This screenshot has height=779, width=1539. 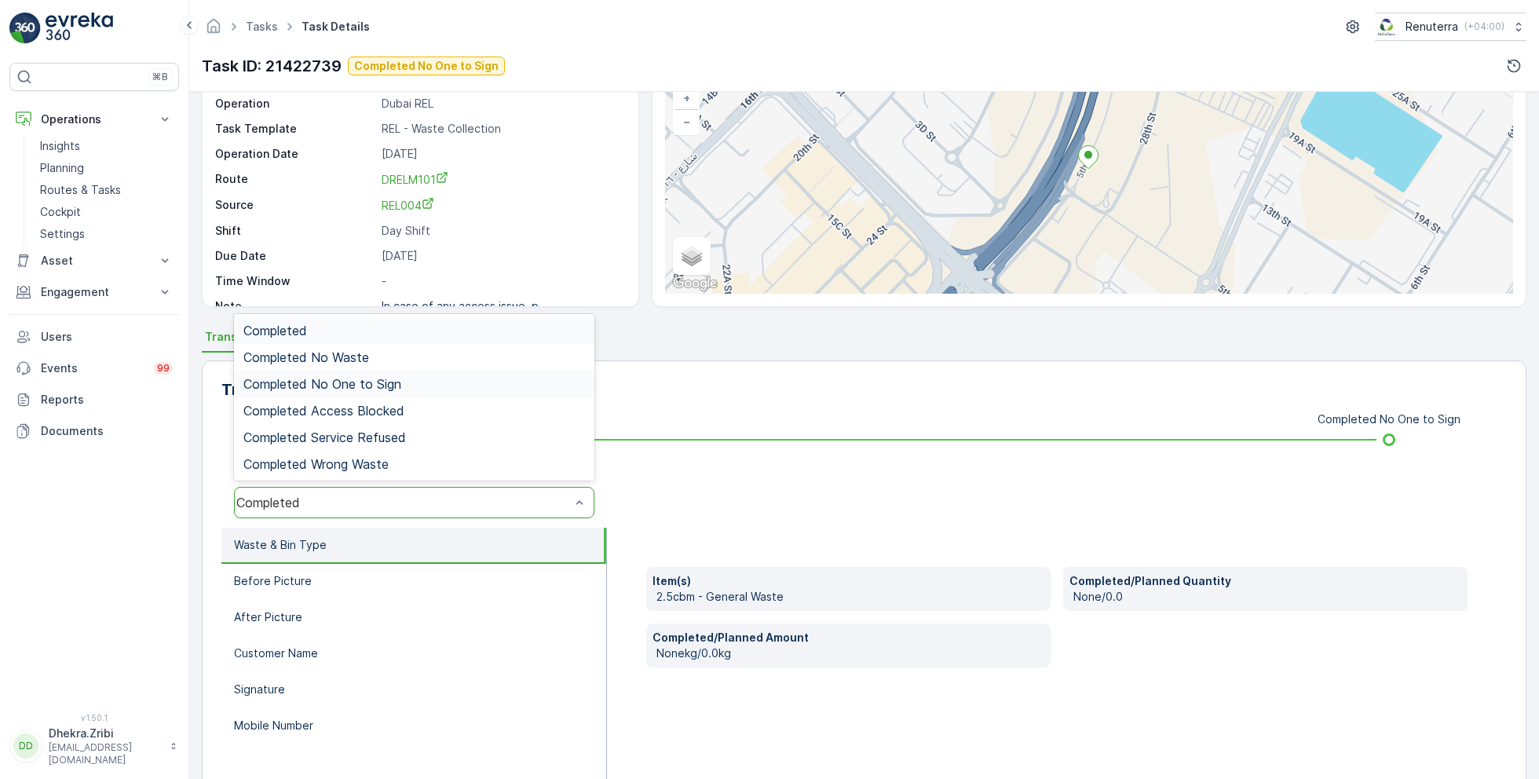 What do you see at coordinates (275, 330) in the screenshot?
I see `span: Completed` at bounding box center [275, 330].